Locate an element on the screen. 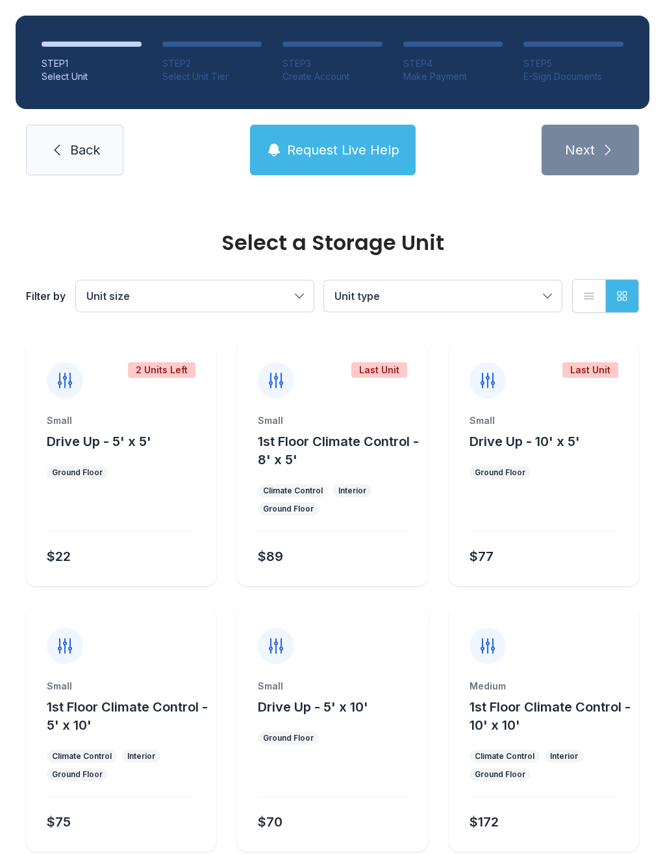 This screenshot has width=665, height=855. span: Back is located at coordinates (85, 150).